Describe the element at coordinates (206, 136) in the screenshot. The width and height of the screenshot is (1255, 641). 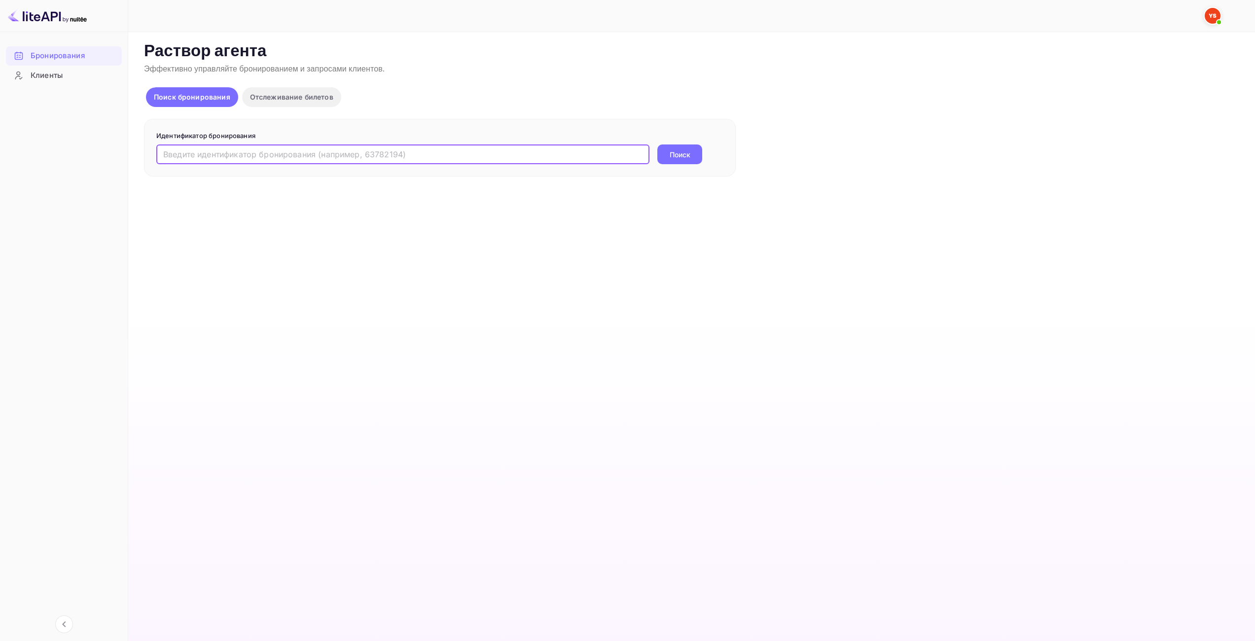
I see `ya-tr-span: Идентификатор бронирования` at that location.